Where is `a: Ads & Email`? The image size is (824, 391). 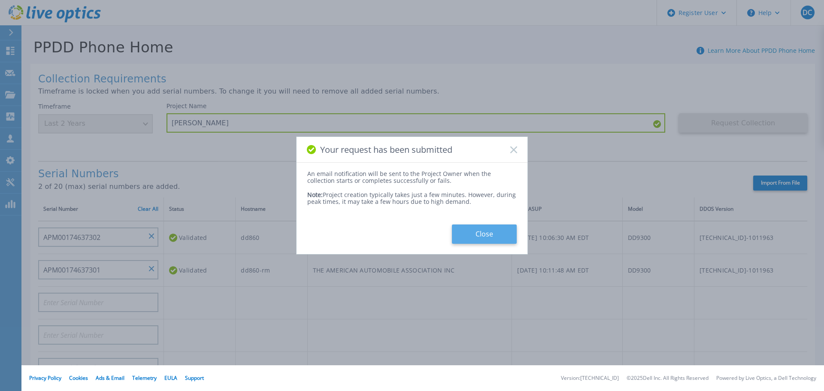 a: Ads & Email is located at coordinates (110, 378).